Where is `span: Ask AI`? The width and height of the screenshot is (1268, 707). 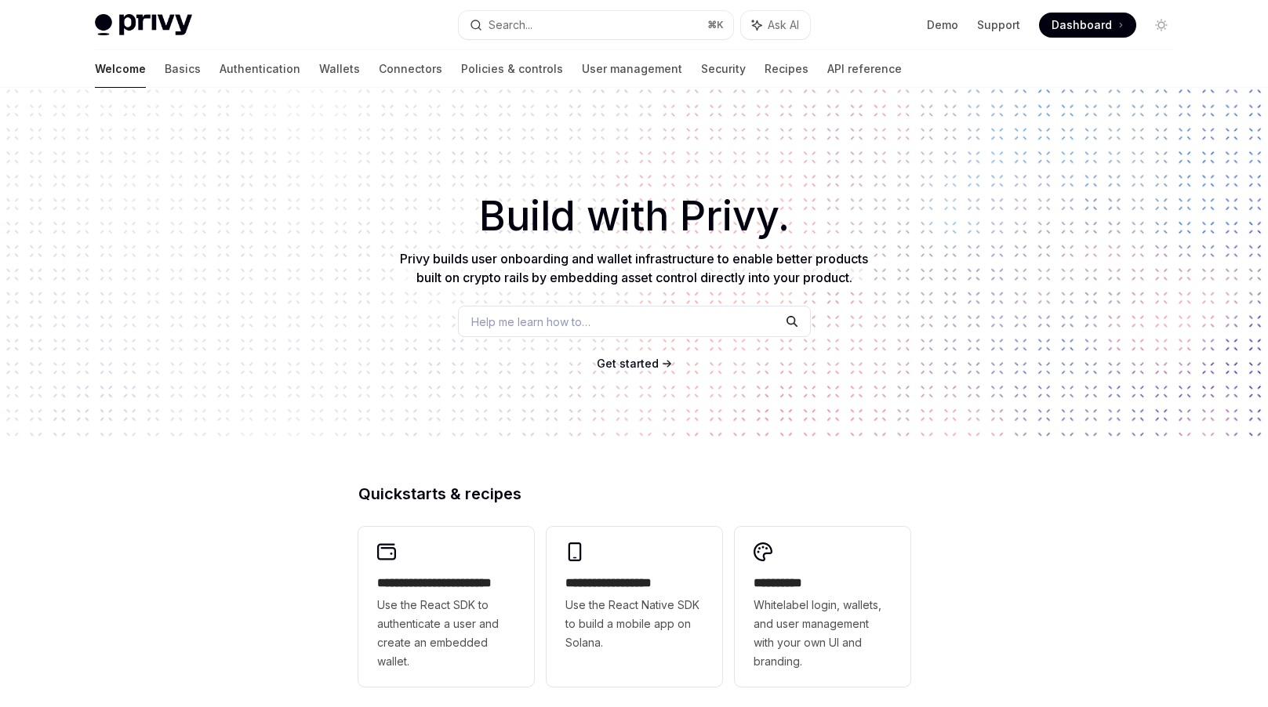 span: Ask AI is located at coordinates (783, 25).